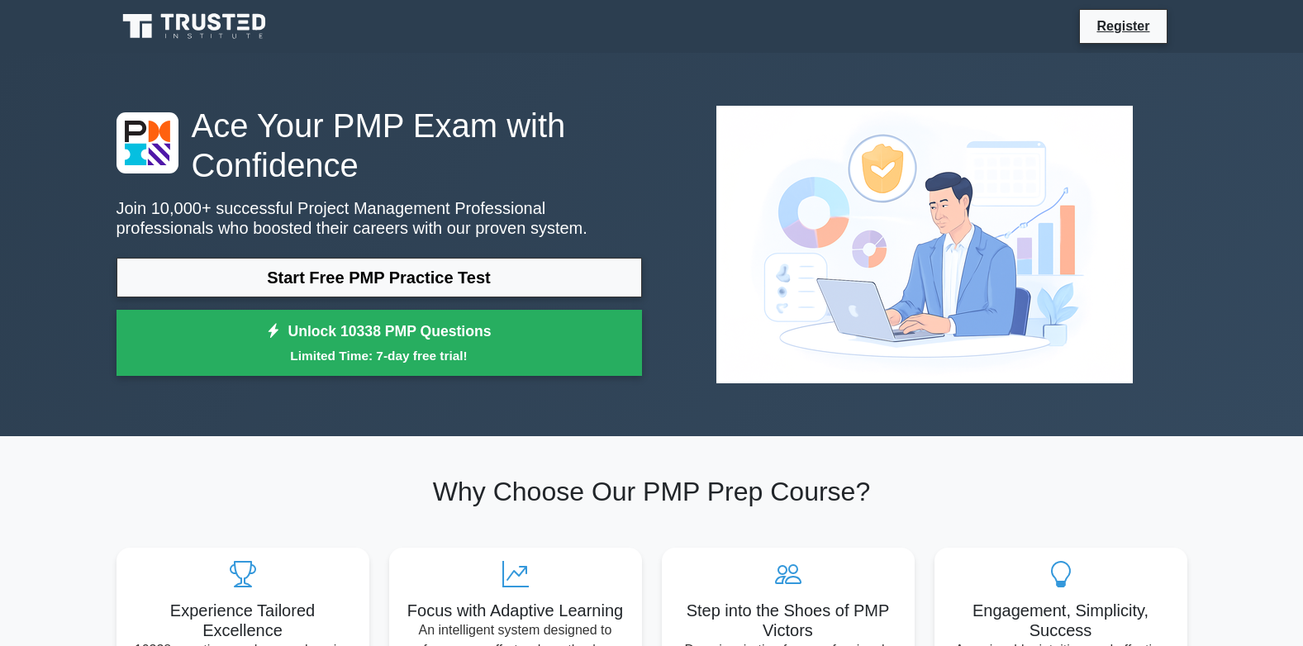 This screenshot has height=646, width=1303. I want to click on a: Unlock 10338 PMP QuestionsLimited Time: 7-day free trial!, so click(379, 343).